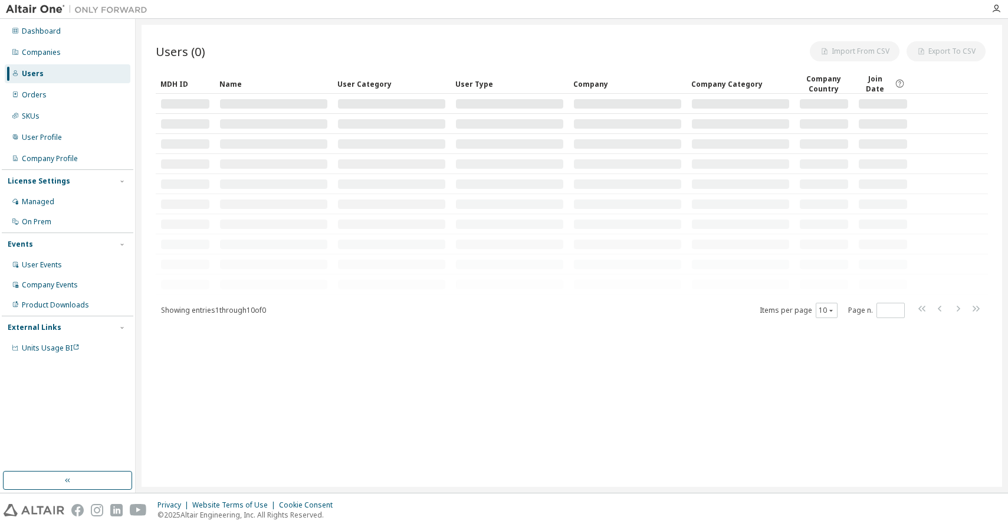  I want to click on div: Name, so click(274, 84).